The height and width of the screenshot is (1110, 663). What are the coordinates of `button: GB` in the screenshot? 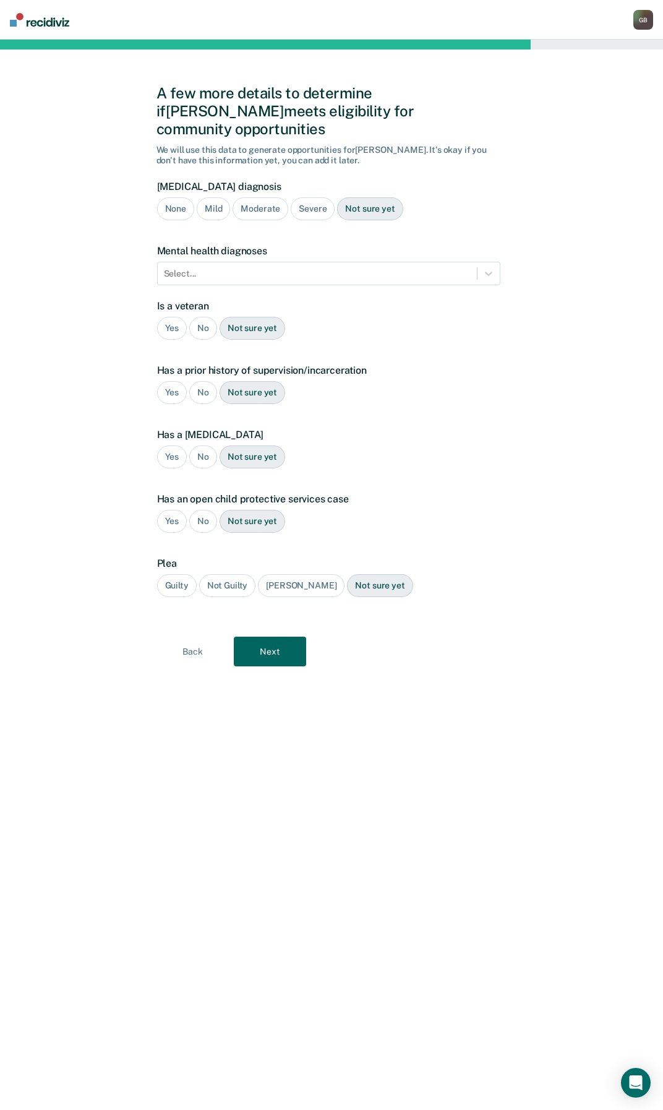 It's located at (643, 20).